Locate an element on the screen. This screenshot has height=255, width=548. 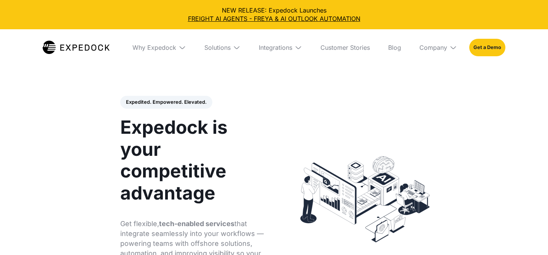
a: FREIGHT AI AGENTS - FREYA & AI OUTLOOK AUTOMATION is located at coordinates (274, 19).